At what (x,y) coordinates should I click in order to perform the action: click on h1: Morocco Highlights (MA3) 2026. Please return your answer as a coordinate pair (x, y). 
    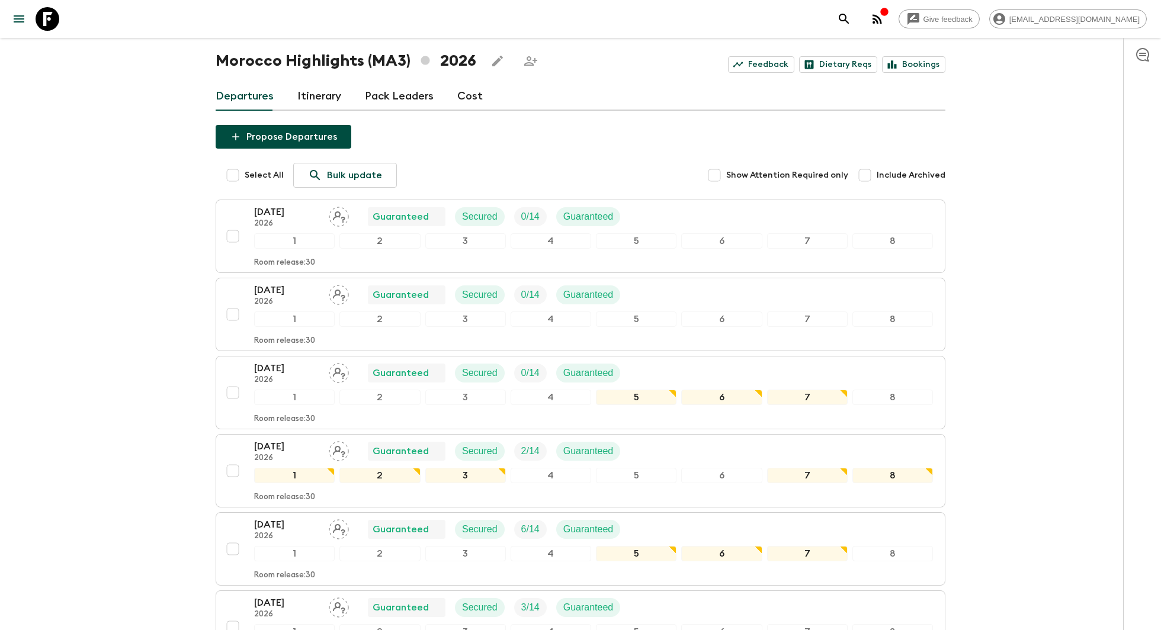
    Looking at the image, I should click on (346, 61).